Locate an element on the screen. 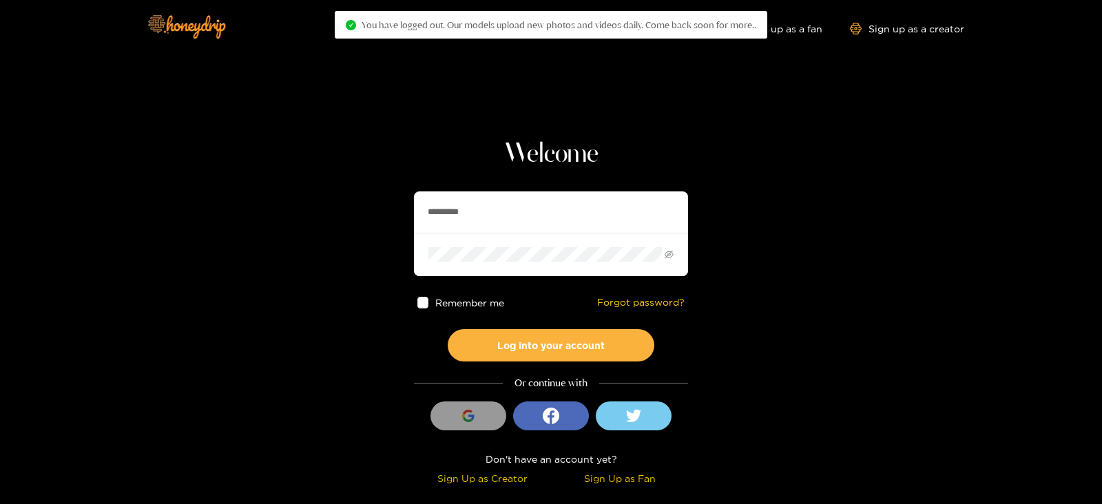  span: eye-invisible is located at coordinates (669, 254).